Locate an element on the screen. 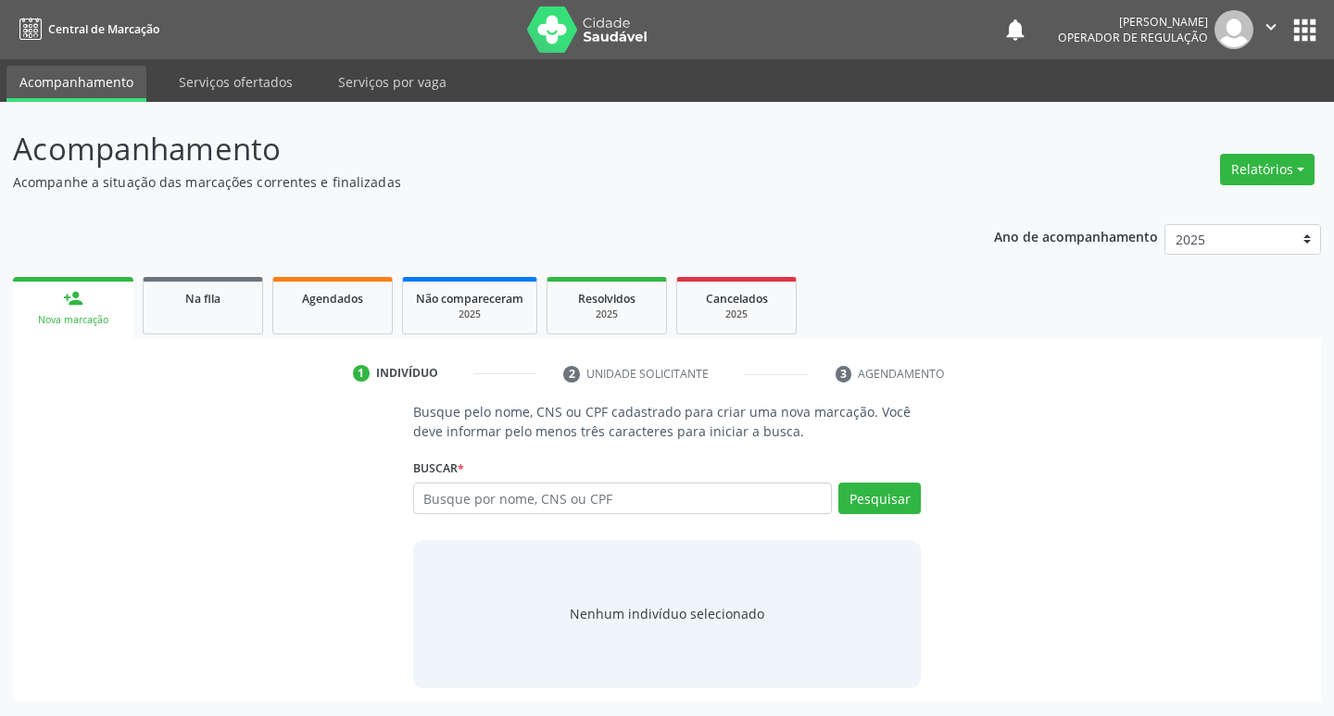  a: Serviços por vaga is located at coordinates (392, 82).